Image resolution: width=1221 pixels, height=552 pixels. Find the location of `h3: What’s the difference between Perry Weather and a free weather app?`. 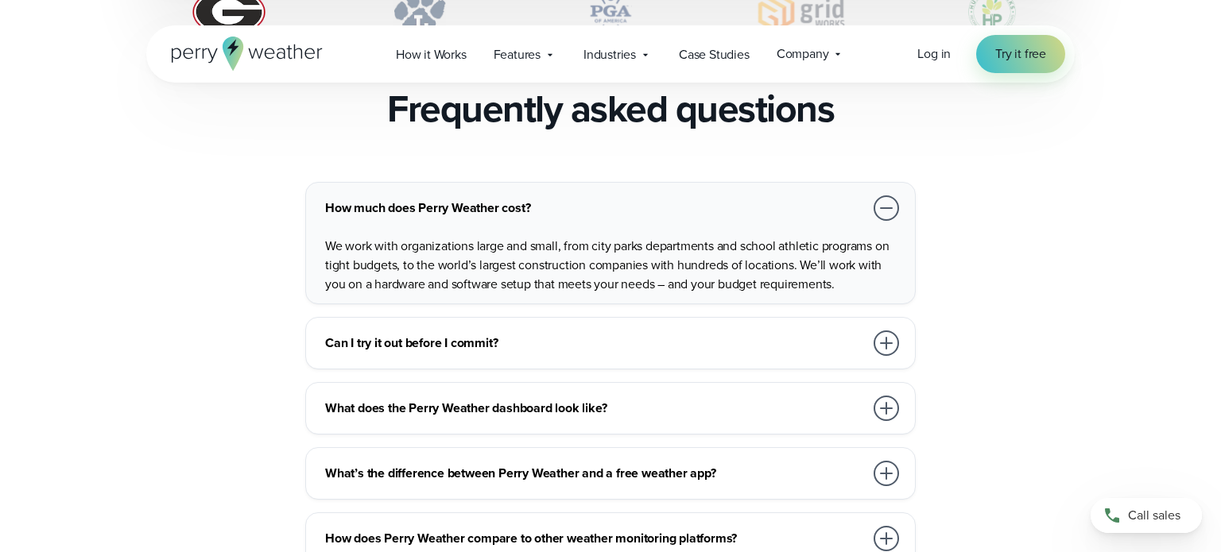

h3: What’s the difference between Perry Weather and a free weather app? is located at coordinates (594, 474).